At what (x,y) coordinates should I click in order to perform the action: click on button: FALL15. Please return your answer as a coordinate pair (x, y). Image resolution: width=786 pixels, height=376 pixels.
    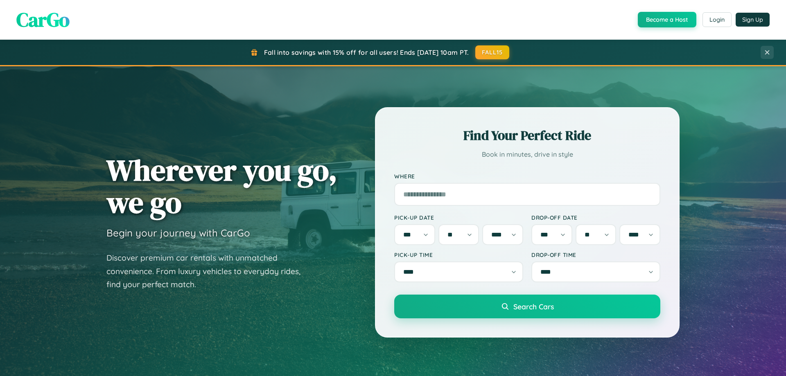
    Looking at the image, I should click on (492, 52).